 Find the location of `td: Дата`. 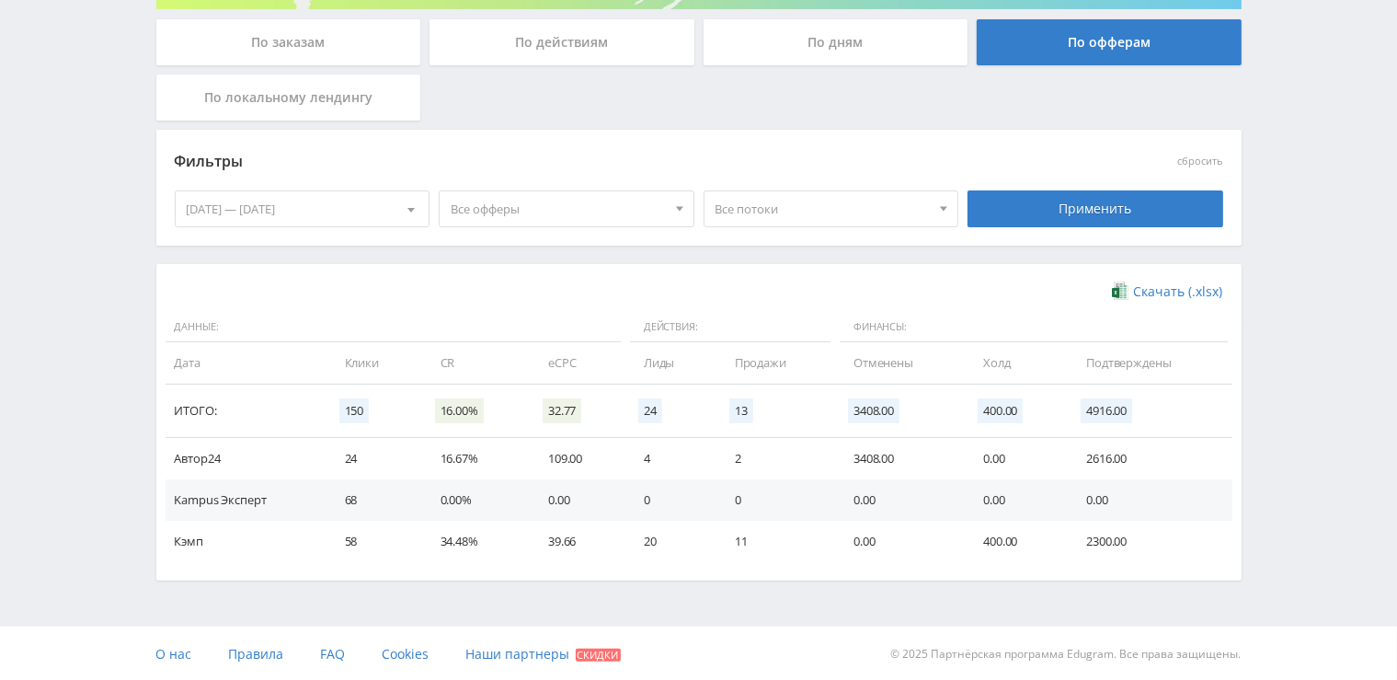

td: Дата is located at coordinates (246, 362).